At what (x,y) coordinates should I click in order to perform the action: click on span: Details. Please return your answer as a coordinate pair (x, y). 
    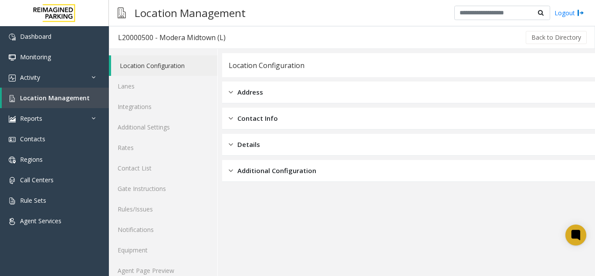
    Looking at the image, I should click on (249, 144).